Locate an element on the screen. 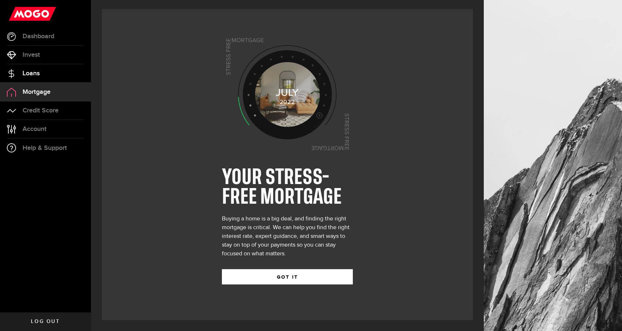  button: Open LiveChat chat widget is located at coordinates (17, 14).